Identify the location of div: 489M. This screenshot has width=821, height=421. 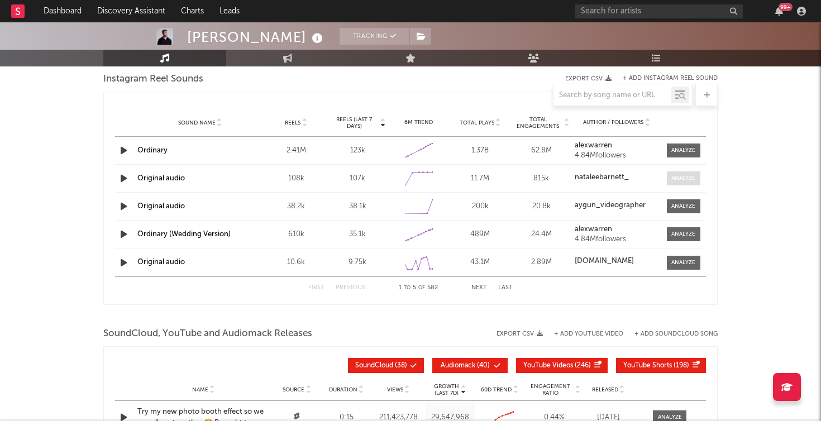
(481, 235).